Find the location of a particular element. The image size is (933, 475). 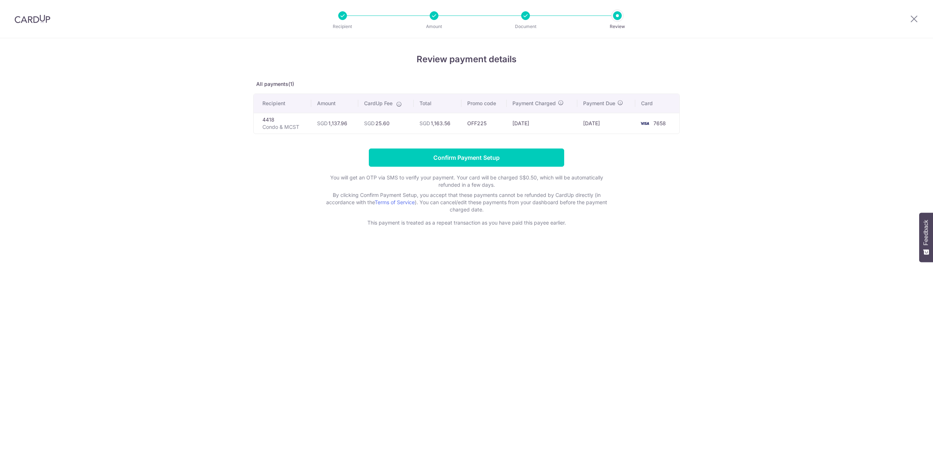

td: 25.60 is located at coordinates (386, 123).